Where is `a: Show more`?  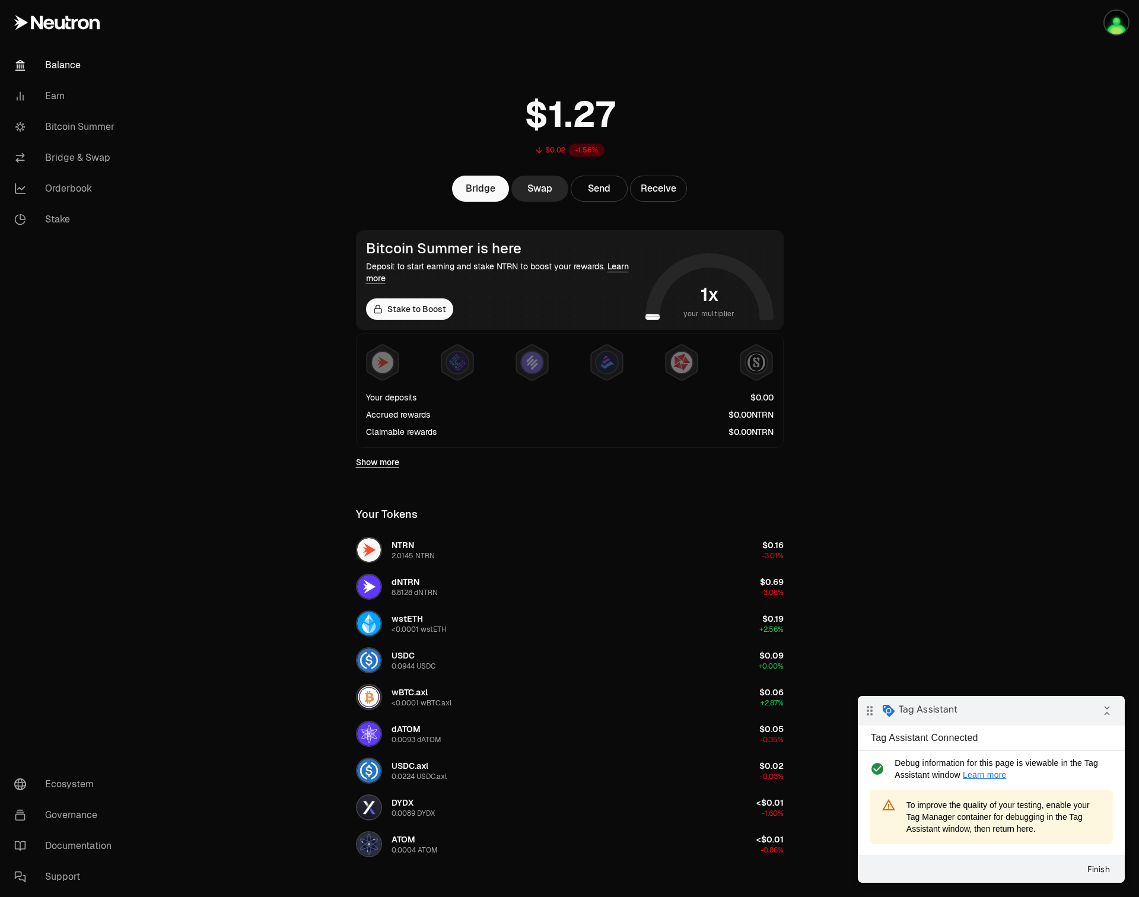
a: Show more is located at coordinates (377, 462).